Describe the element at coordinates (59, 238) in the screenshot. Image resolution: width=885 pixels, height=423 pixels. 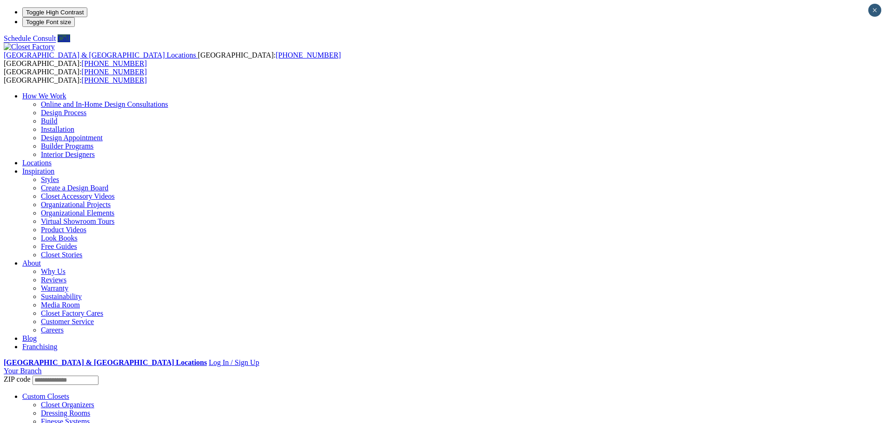
I see `a: Look Books` at that location.